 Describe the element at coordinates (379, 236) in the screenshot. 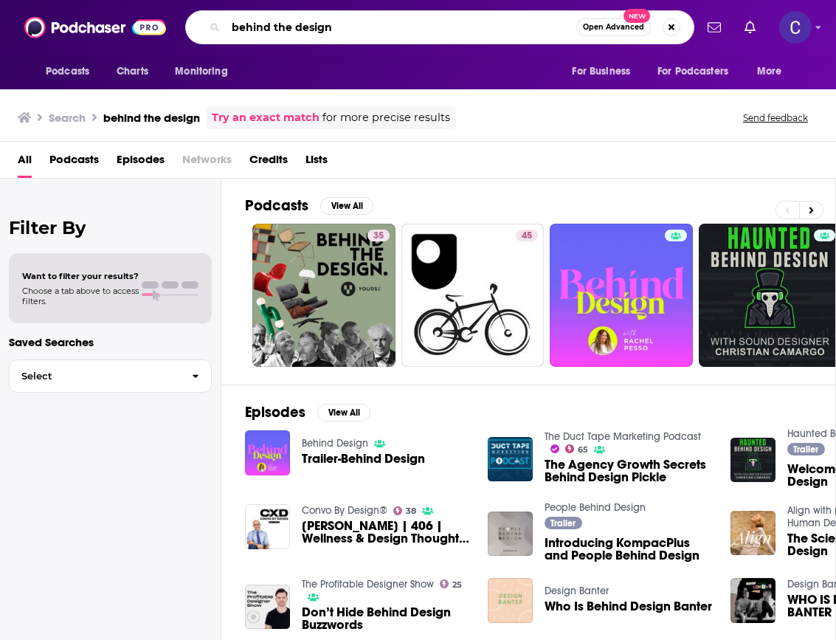

I see `span: 35` at that location.